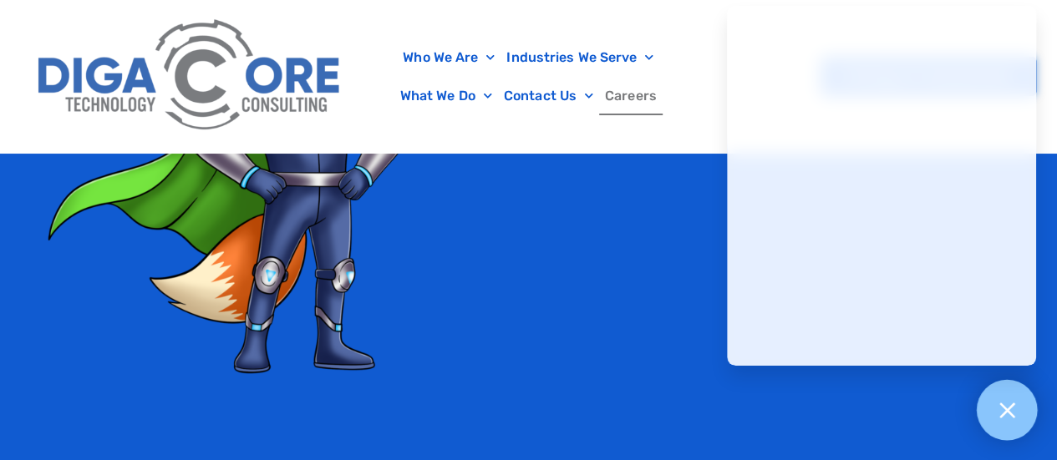  Describe the element at coordinates (548, 96) in the screenshot. I see `a: Contact Us` at that location.